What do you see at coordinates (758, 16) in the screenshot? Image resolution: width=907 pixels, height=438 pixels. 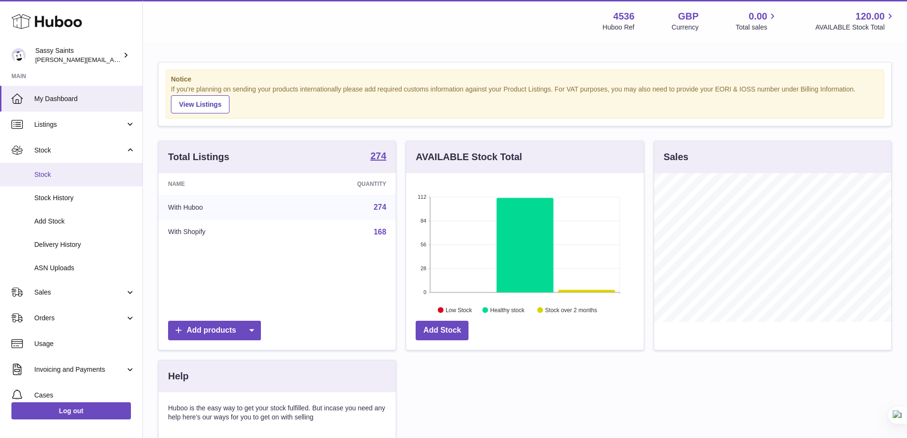 I see `span: 0.00` at bounding box center [758, 16].